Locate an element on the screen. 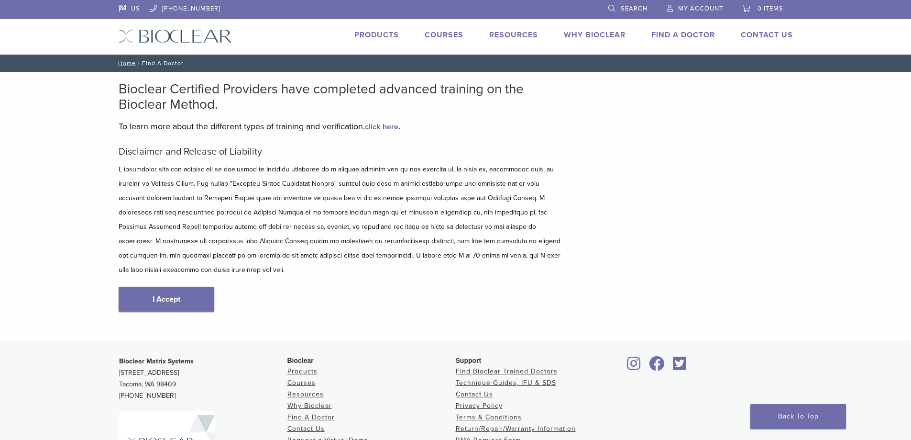 Image resolution: width=911 pixels, height=440 pixels. span: My Account is located at coordinates (701, 9).